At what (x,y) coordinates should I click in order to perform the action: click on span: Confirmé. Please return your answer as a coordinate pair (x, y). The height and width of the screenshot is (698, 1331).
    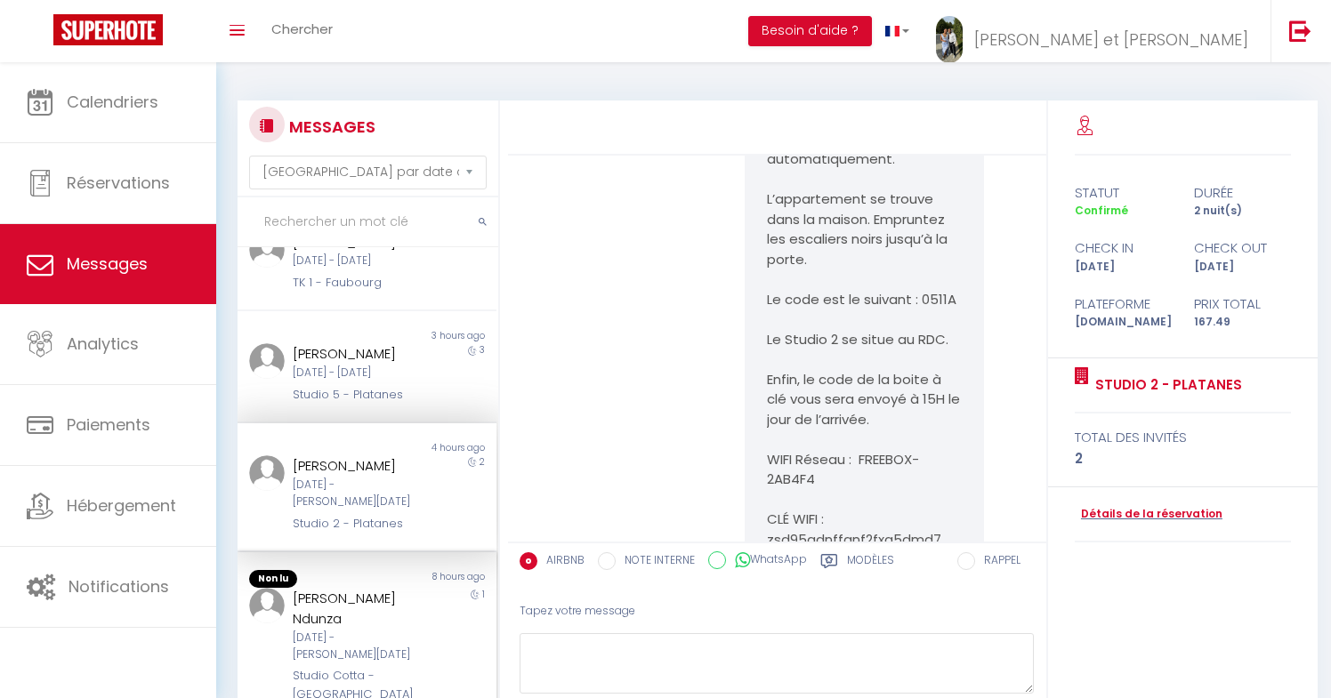
    Looking at the image, I should click on (1101, 210).